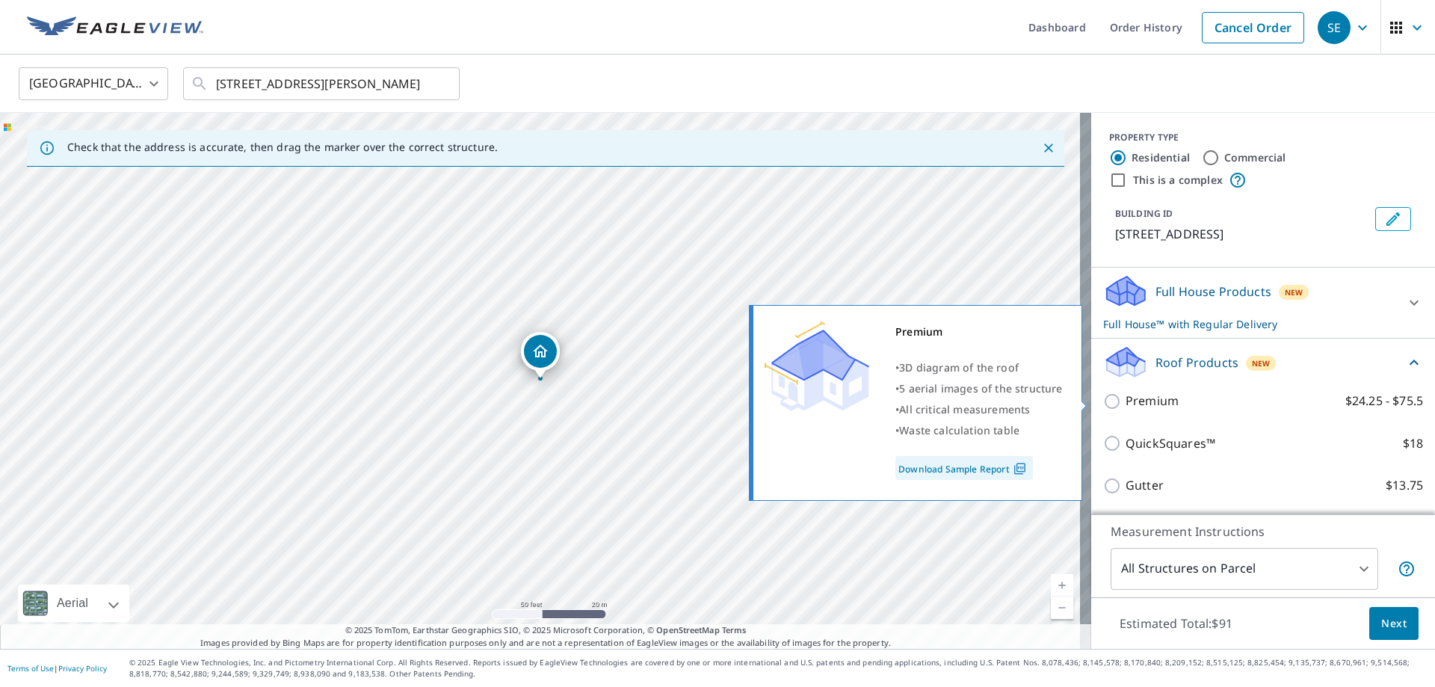 The height and width of the screenshot is (687, 1435). Describe the element at coordinates (979, 332) in the screenshot. I see `div: Premium` at that location.